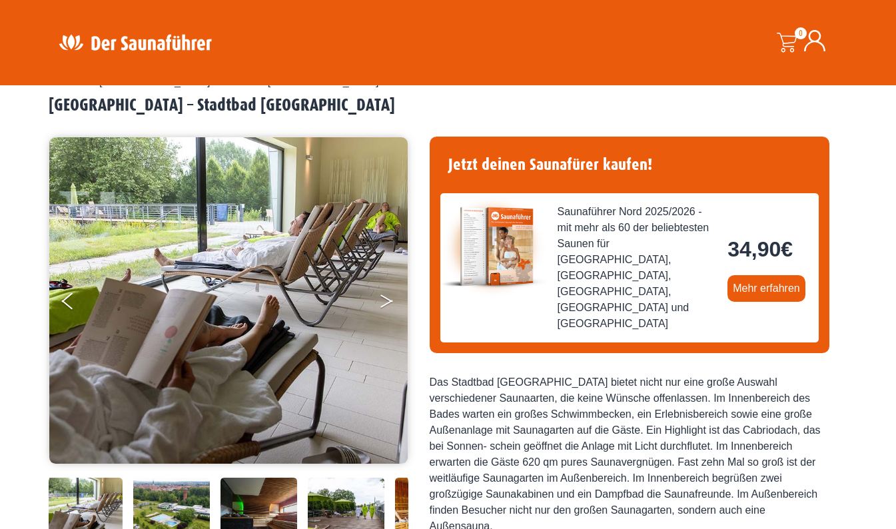  I want to click on a: Mehr erfahren, so click(766, 288).